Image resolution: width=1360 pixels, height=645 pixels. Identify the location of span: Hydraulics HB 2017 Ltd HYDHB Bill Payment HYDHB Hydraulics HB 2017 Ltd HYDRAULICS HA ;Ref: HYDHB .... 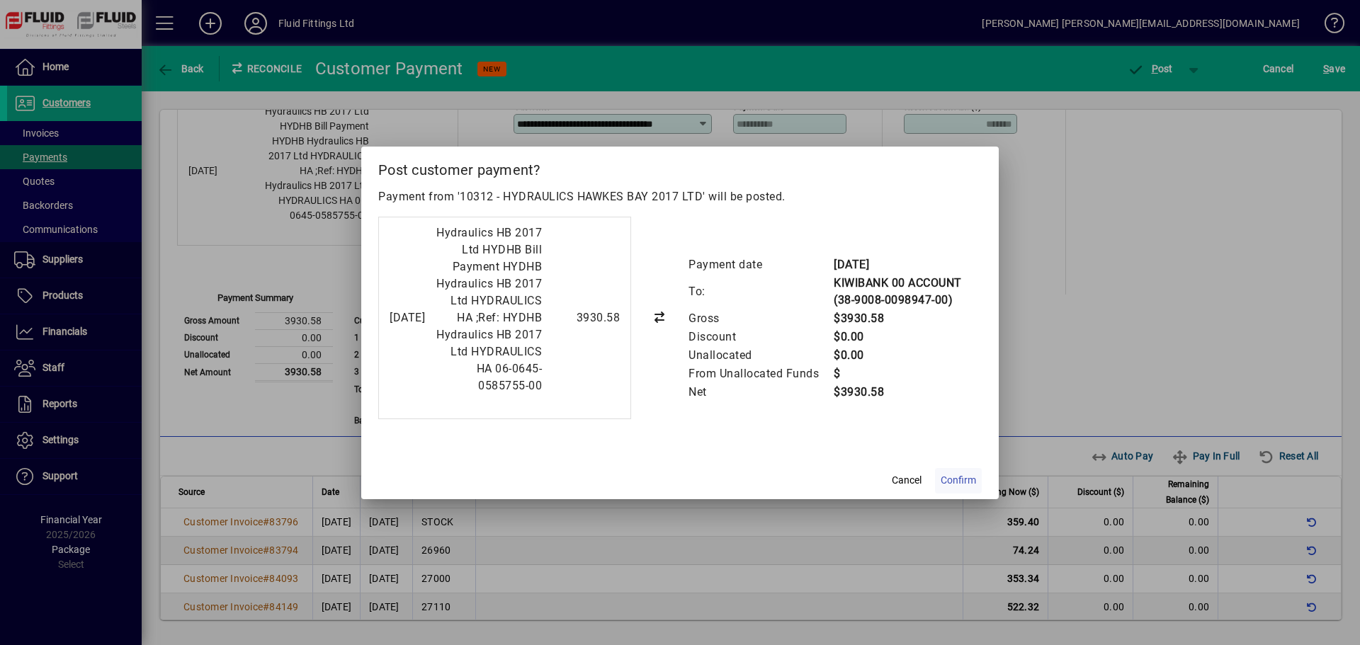
(489, 309).